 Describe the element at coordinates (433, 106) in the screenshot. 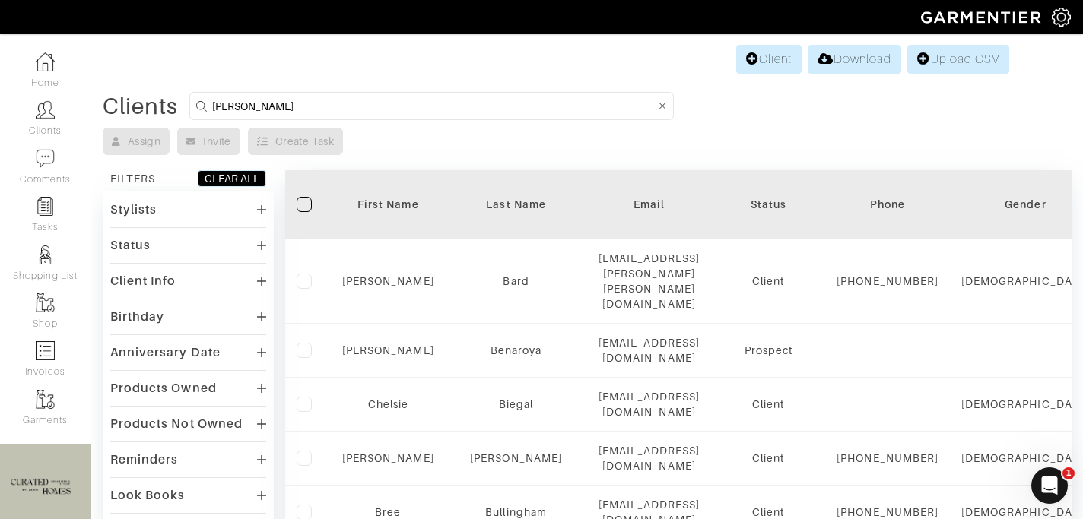

I see `input: Search by name, email, phone, city, or state` at that location.